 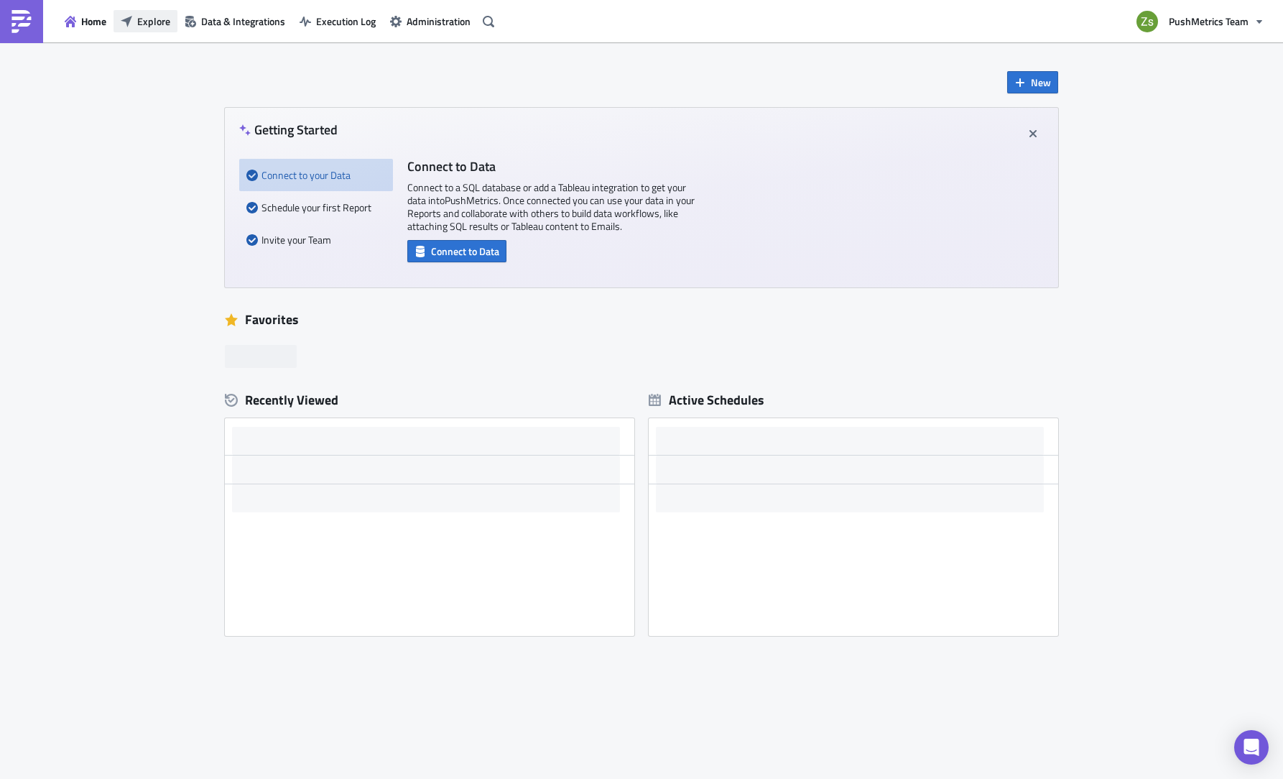 What do you see at coordinates (316, 239) in the screenshot?
I see `div: Invite your Team` at bounding box center [316, 239].